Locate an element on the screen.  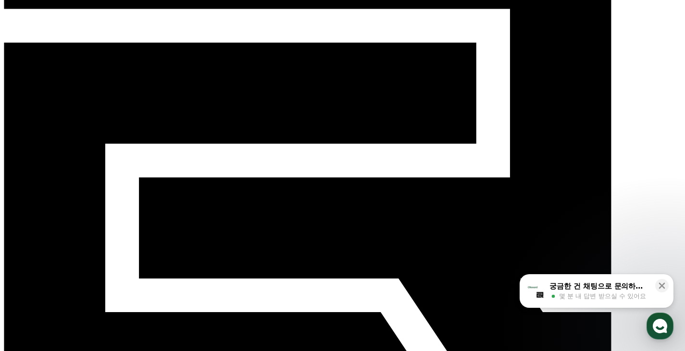
a: 설정 is located at coordinates (154, 284).